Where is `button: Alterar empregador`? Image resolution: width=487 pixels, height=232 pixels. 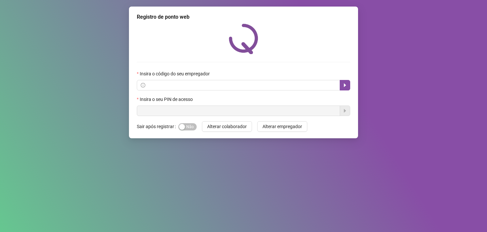
button: Alterar empregador is located at coordinates (282, 126).